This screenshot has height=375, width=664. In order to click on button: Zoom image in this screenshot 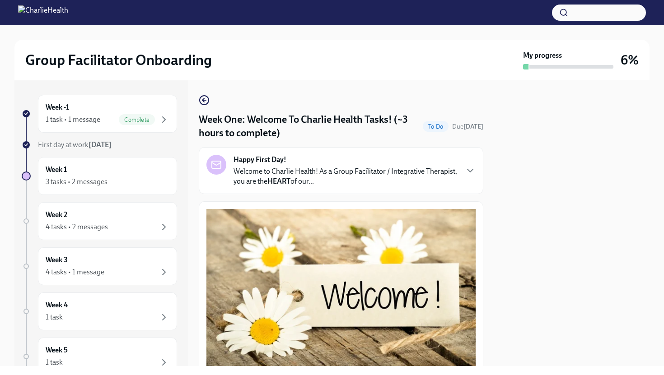, I will do `click(341, 290)`.